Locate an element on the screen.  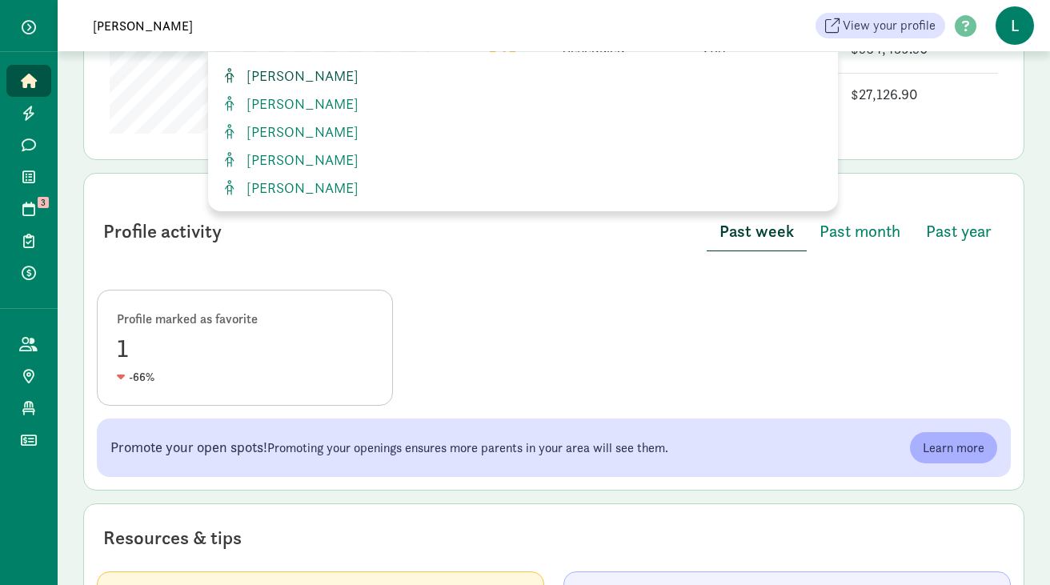
div: Profile marked as favorite is located at coordinates (245, 319).